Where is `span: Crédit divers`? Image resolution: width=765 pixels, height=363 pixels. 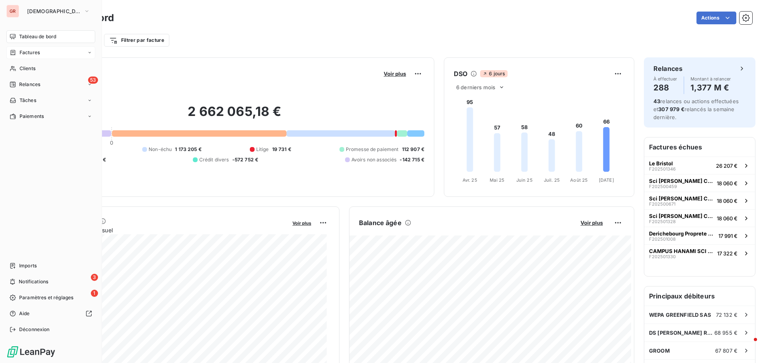 span: Crédit divers is located at coordinates (214, 160).